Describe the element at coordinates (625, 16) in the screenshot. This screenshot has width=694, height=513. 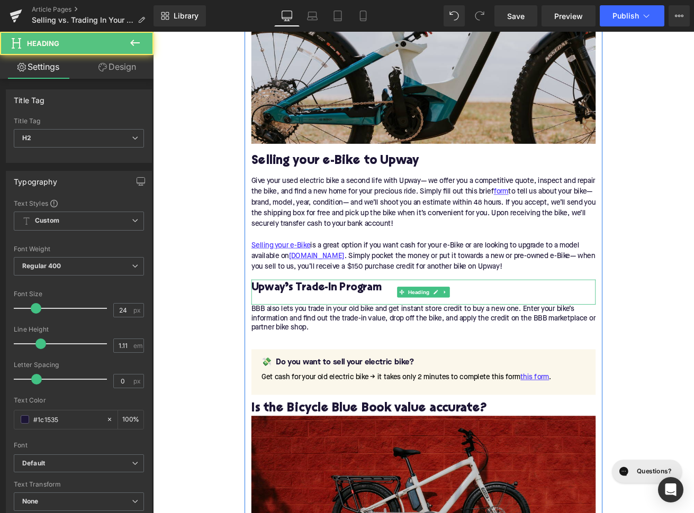
I see `span: Publish` at that location.